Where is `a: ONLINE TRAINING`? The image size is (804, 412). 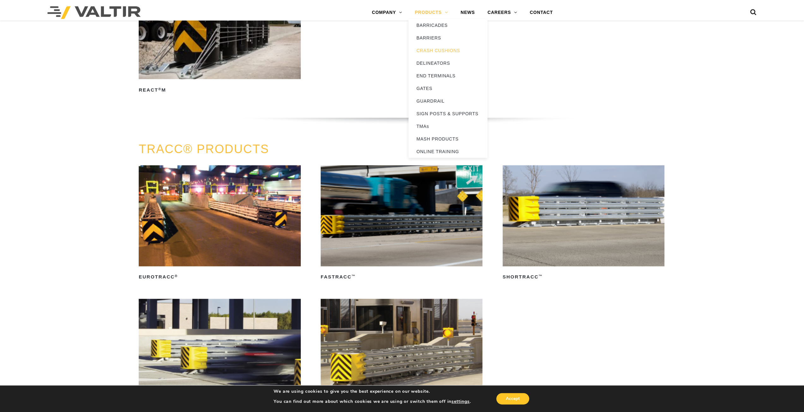 a: ONLINE TRAINING is located at coordinates (448, 152).